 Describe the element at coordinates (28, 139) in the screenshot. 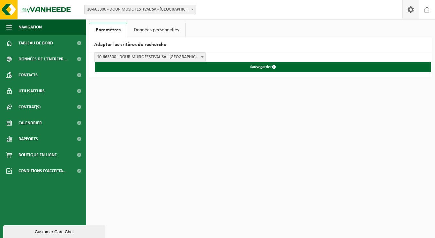

I see `span: Rapports` at that location.